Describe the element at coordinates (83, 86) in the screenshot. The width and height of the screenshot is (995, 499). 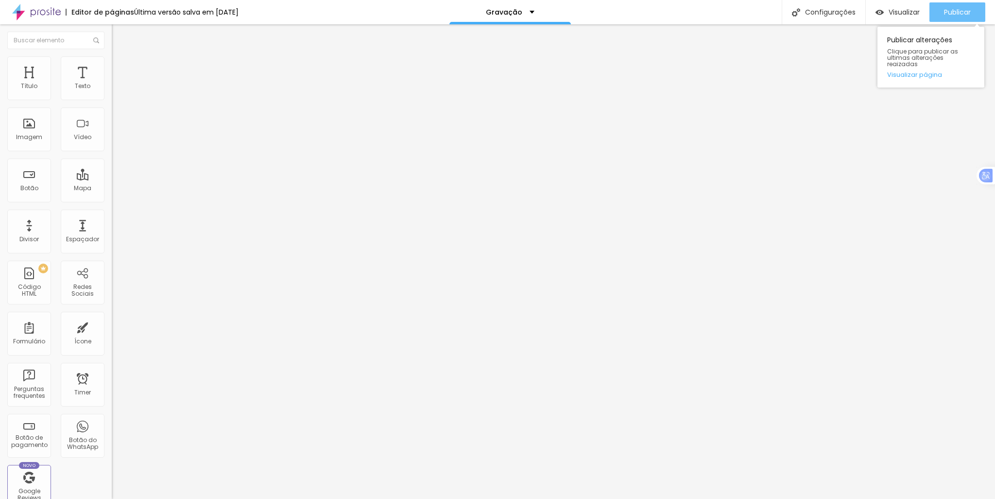
I see `div: Texto` at that location.